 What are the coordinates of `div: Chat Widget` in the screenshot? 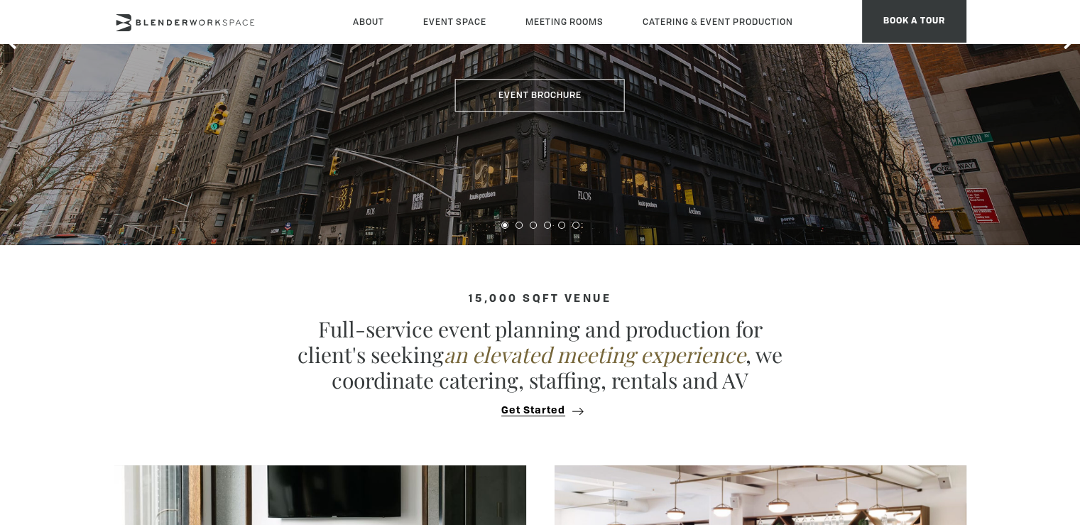 It's located at (921, 273).